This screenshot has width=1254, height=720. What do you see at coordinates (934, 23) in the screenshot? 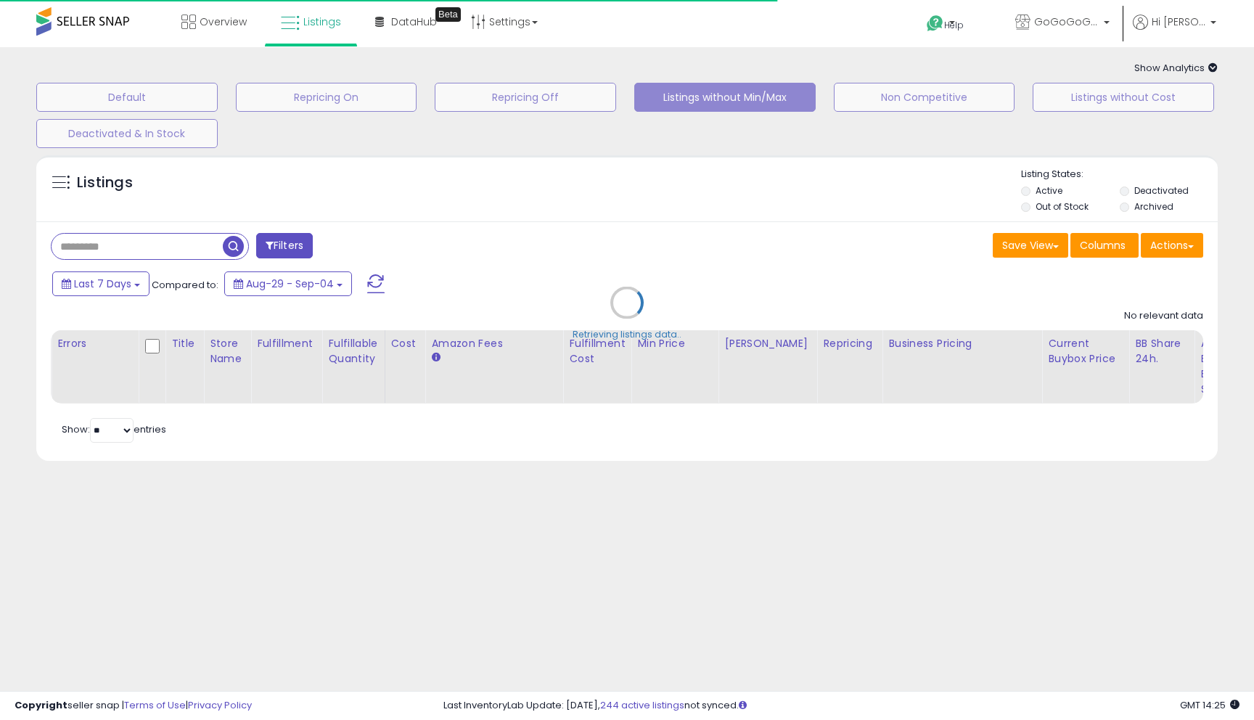
I see `i: Get Help` at bounding box center [934, 23].